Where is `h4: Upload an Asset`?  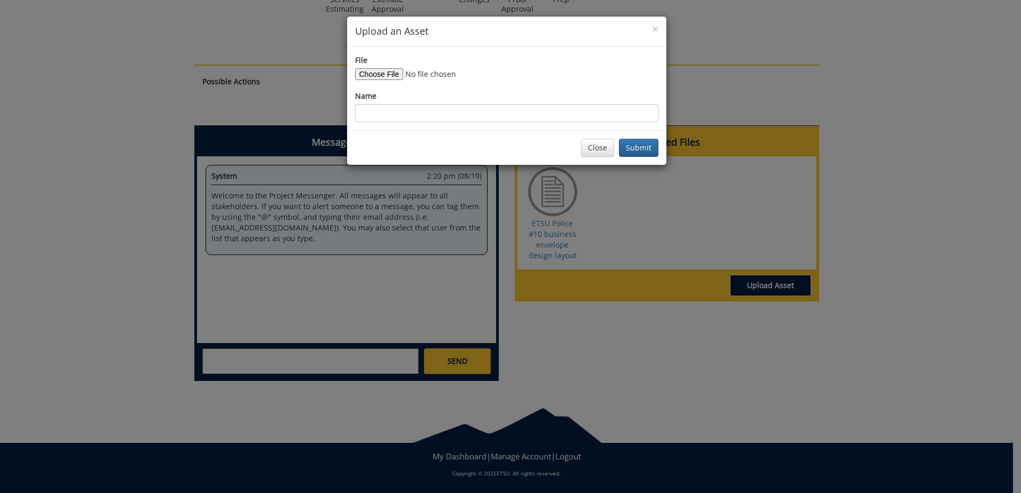 h4: Upload an Asset is located at coordinates (507, 31).